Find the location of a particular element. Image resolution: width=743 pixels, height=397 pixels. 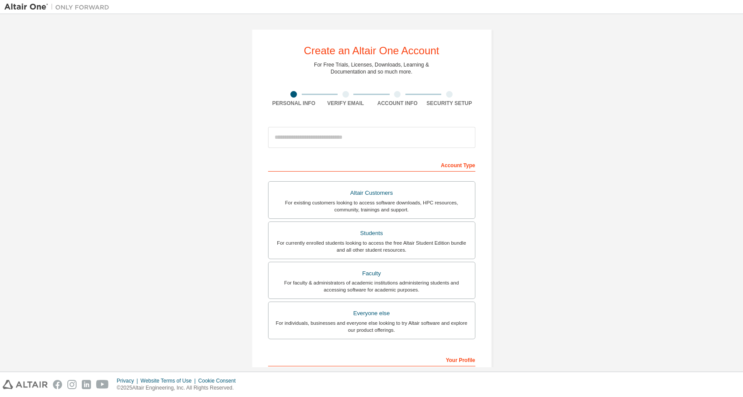

div: Create an Altair One Account is located at coordinates (372, 51).